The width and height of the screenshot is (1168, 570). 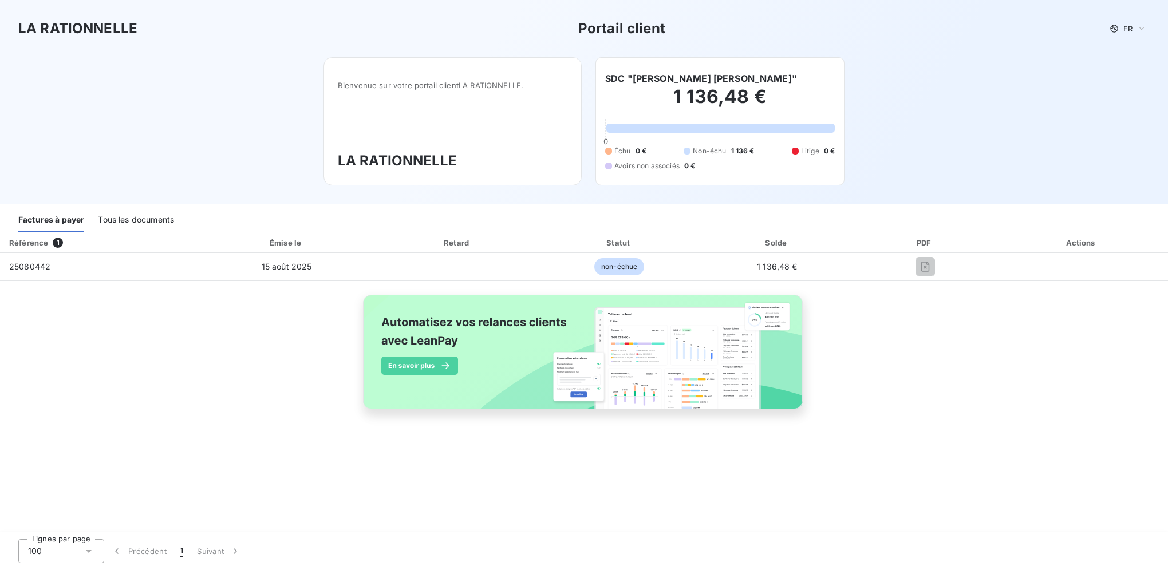 I want to click on div: Factures à payer, so click(x=51, y=220).